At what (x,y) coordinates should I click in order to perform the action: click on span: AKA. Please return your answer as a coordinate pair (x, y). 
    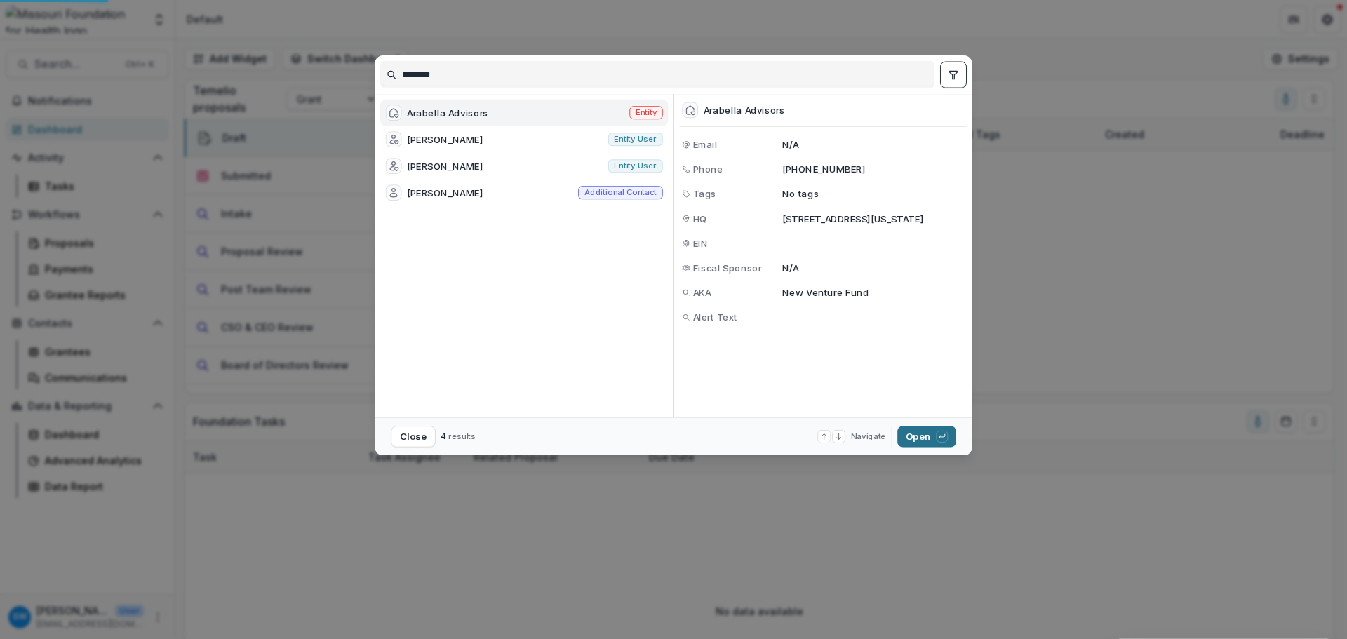
    Looking at the image, I should click on (702, 293).